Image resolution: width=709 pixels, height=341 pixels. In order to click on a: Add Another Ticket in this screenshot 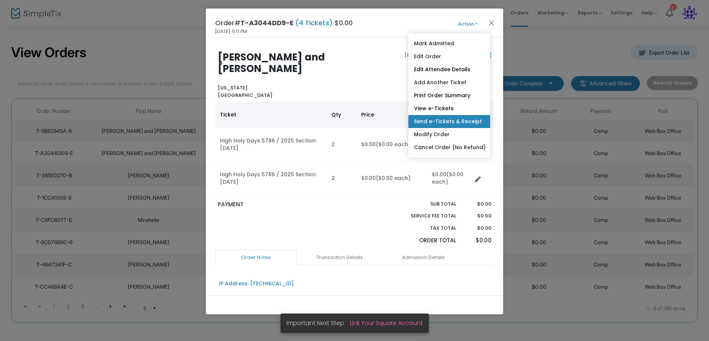, I will do `click(449, 82)`.